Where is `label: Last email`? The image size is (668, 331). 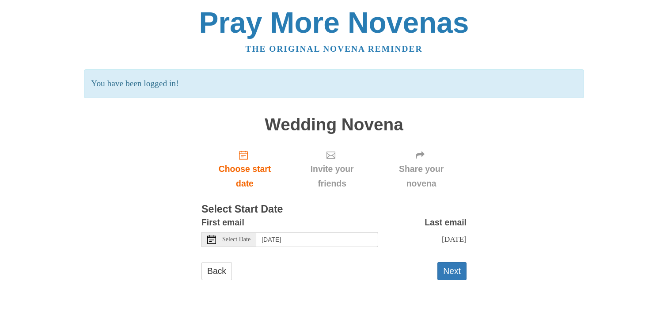
label: Last email is located at coordinates (445, 222).